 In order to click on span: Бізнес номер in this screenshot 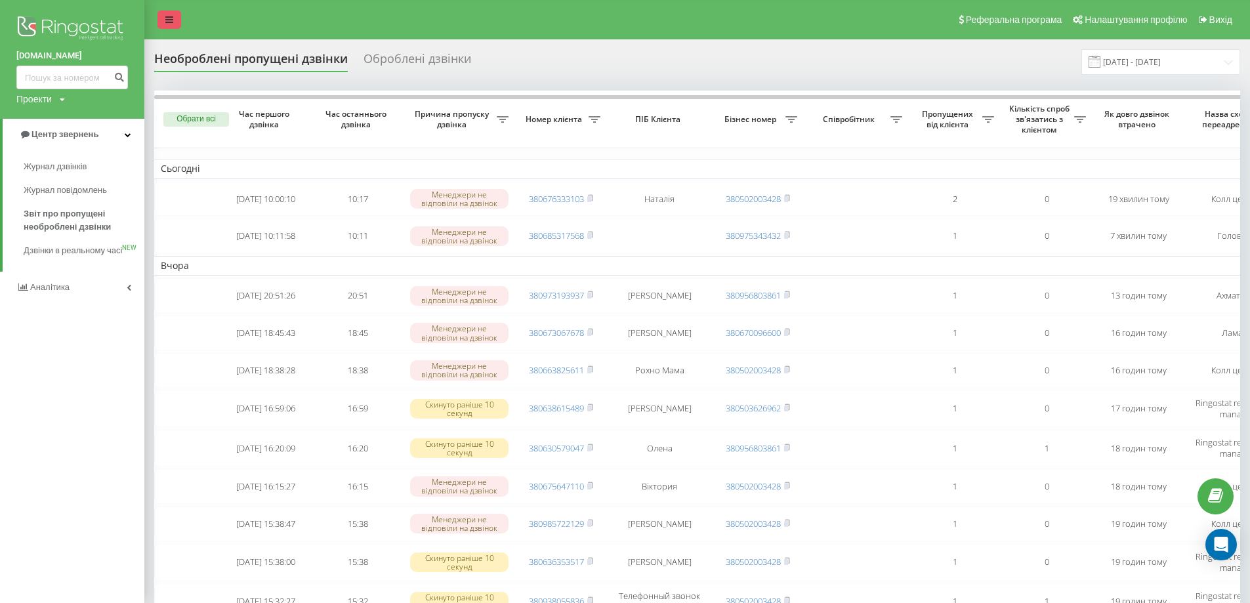, I will do `click(752, 119)`.